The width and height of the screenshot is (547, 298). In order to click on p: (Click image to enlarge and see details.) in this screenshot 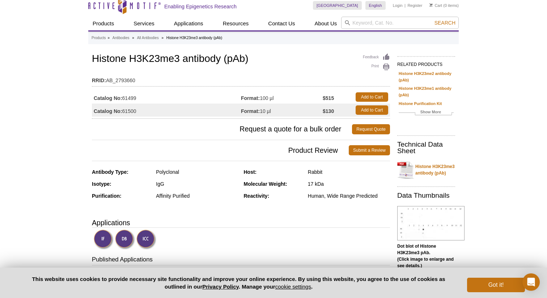, I will do `click(426, 256)`.